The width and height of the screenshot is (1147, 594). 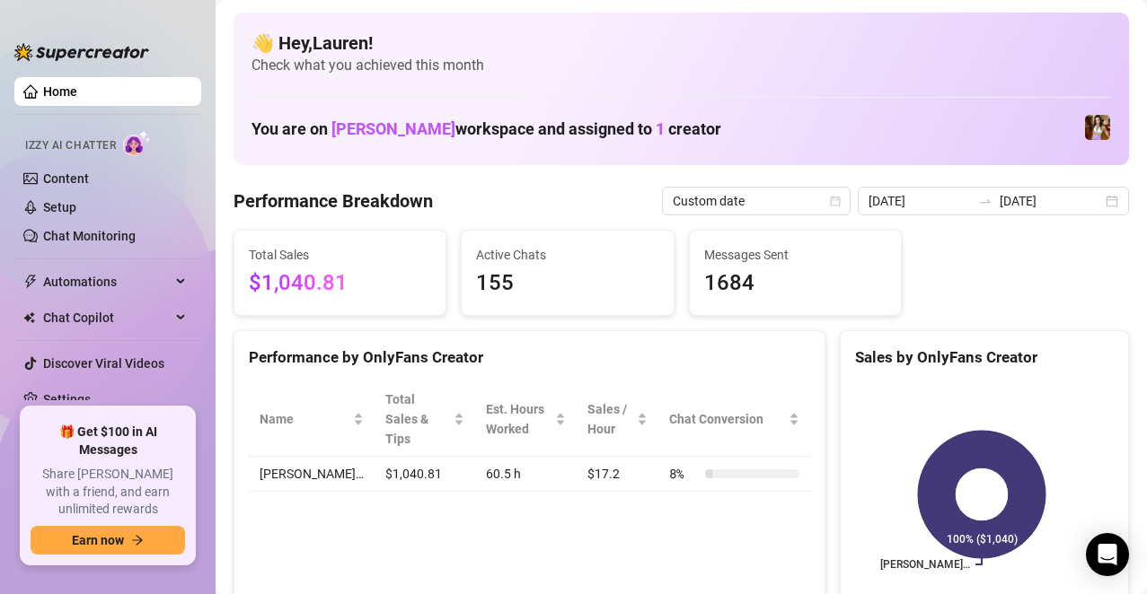 What do you see at coordinates (60, 92) in the screenshot?
I see `a: Home` at bounding box center [60, 92].